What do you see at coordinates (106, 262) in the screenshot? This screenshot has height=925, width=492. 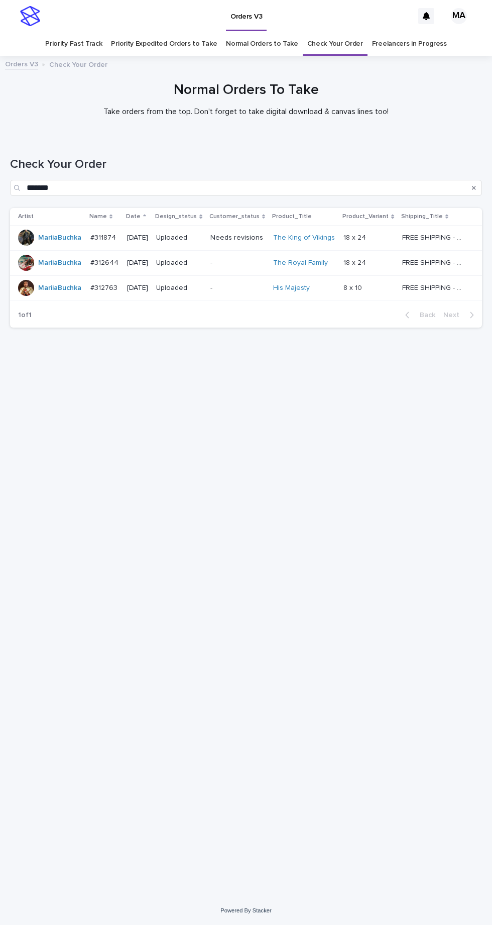 I see `p: #312644` at bounding box center [106, 262].